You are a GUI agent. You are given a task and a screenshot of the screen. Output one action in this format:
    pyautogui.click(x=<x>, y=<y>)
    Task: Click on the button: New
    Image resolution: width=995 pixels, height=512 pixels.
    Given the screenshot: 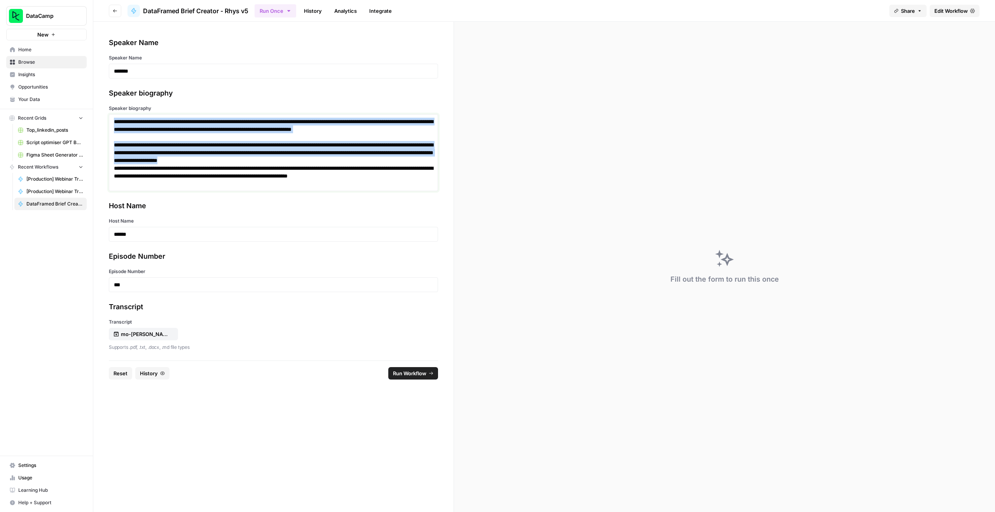 What is the action you would take?
    pyautogui.click(x=46, y=35)
    